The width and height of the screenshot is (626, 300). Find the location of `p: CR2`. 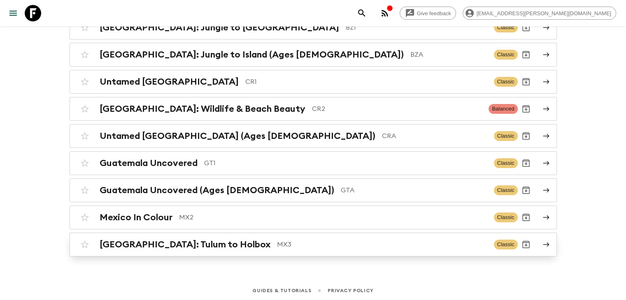

p: CR2 is located at coordinates (397, 109).